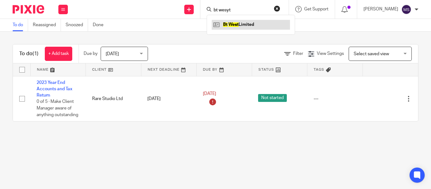  What do you see at coordinates (114, 99) in the screenshot?
I see `td: Rare Studio Ltd` at bounding box center [114, 99].